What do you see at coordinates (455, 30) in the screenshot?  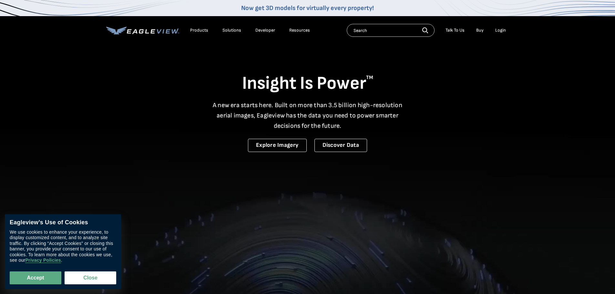 I see `div: Talk To Us` at bounding box center [455, 30].